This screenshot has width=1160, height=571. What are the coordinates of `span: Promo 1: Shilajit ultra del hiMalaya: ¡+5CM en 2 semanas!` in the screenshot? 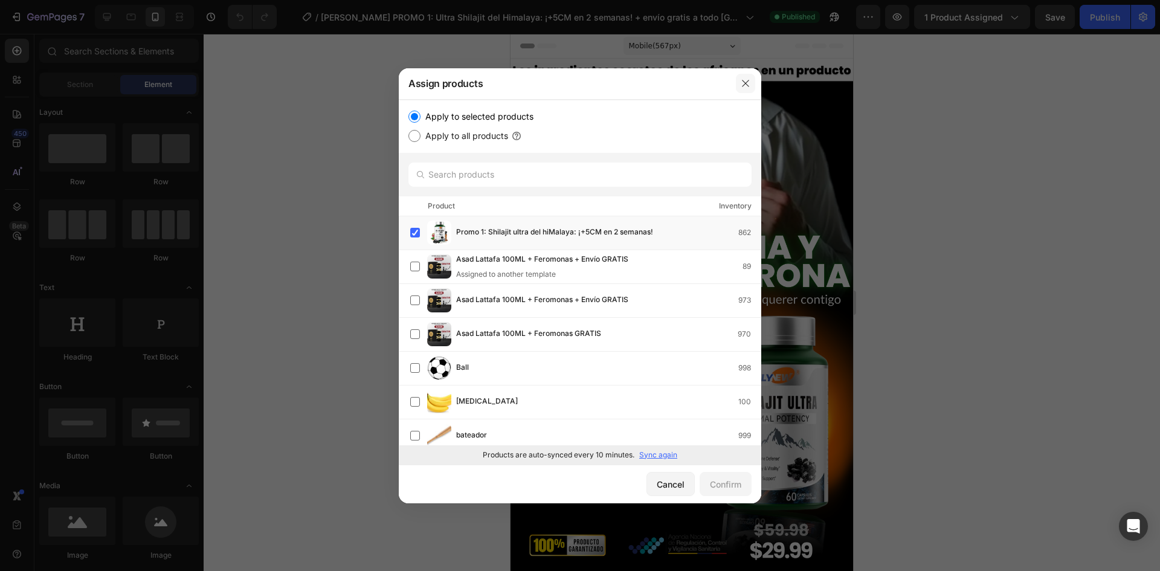 It's located at (555, 233).